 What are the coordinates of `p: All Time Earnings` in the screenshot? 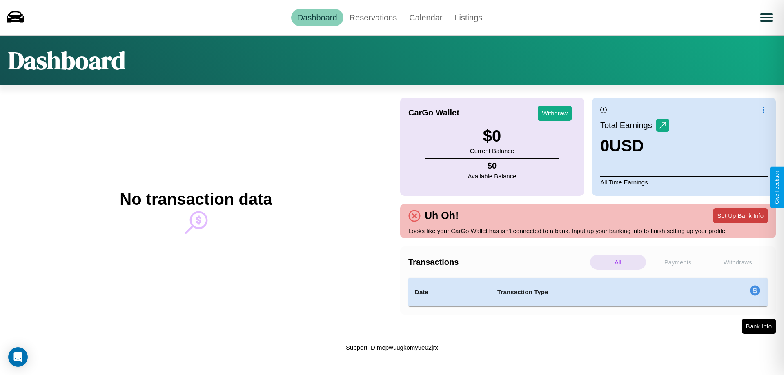 It's located at (684, 182).